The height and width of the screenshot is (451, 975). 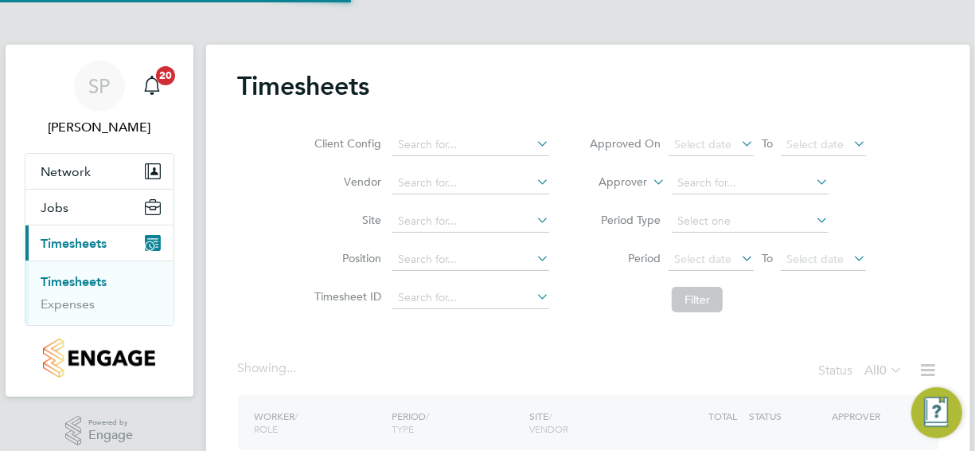 What do you see at coordinates (100, 243) in the screenshot?
I see `button: Timesheets` at bounding box center [100, 243].